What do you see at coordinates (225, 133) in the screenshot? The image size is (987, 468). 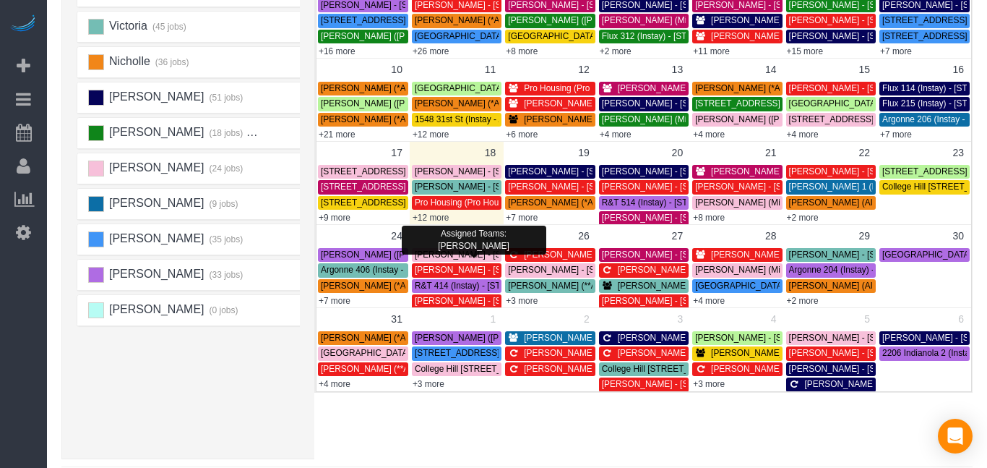 I see `small: (18 jobs)` at bounding box center [225, 133].